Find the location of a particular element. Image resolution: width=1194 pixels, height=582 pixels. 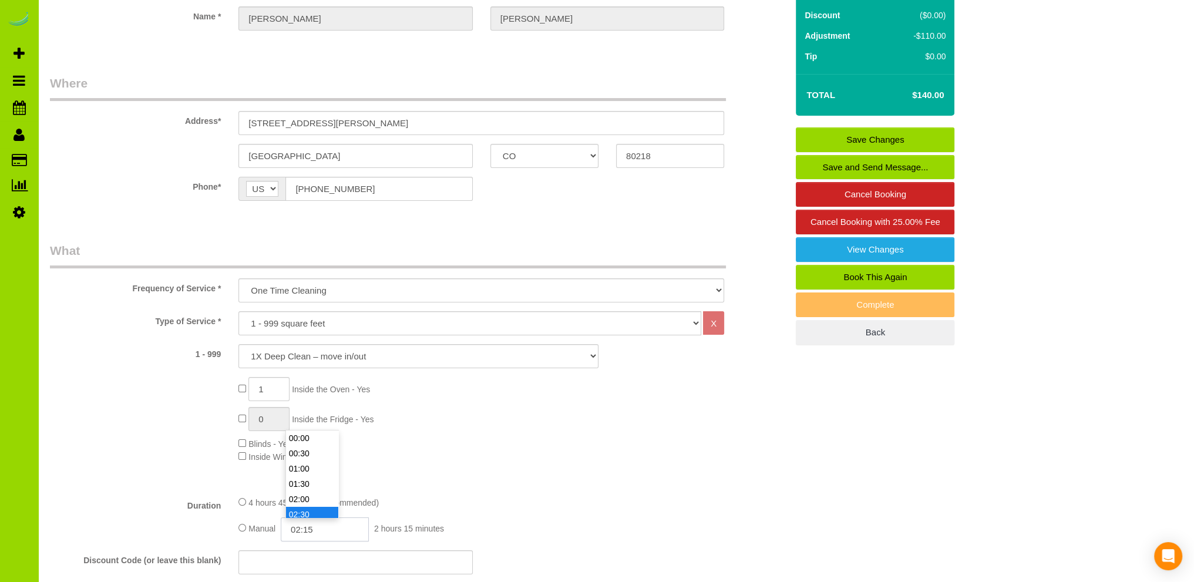

span: Inside Windows - Yes is located at coordinates (287, 457).